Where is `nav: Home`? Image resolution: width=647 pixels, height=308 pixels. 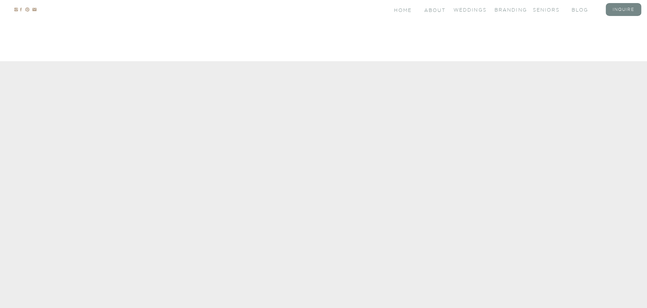 nav: Home is located at coordinates (403, 10).